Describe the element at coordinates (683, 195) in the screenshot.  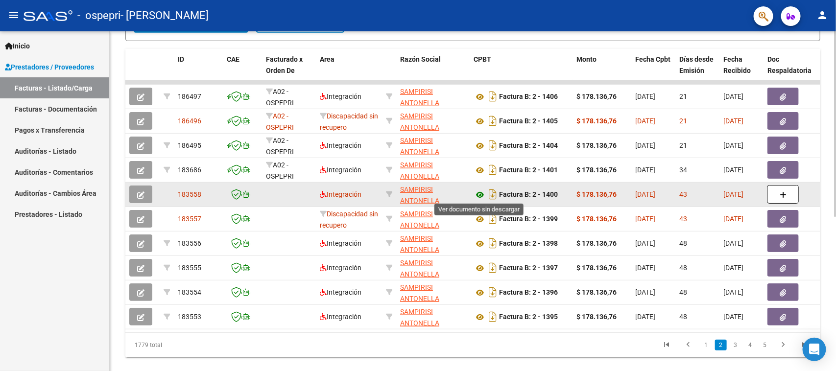
I see `span: 43` at that location.